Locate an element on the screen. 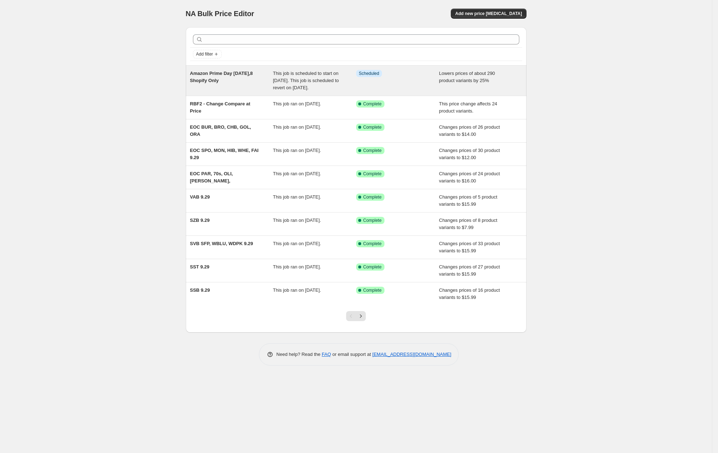 This screenshot has width=718, height=453. span: or email support at is located at coordinates (351, 354).